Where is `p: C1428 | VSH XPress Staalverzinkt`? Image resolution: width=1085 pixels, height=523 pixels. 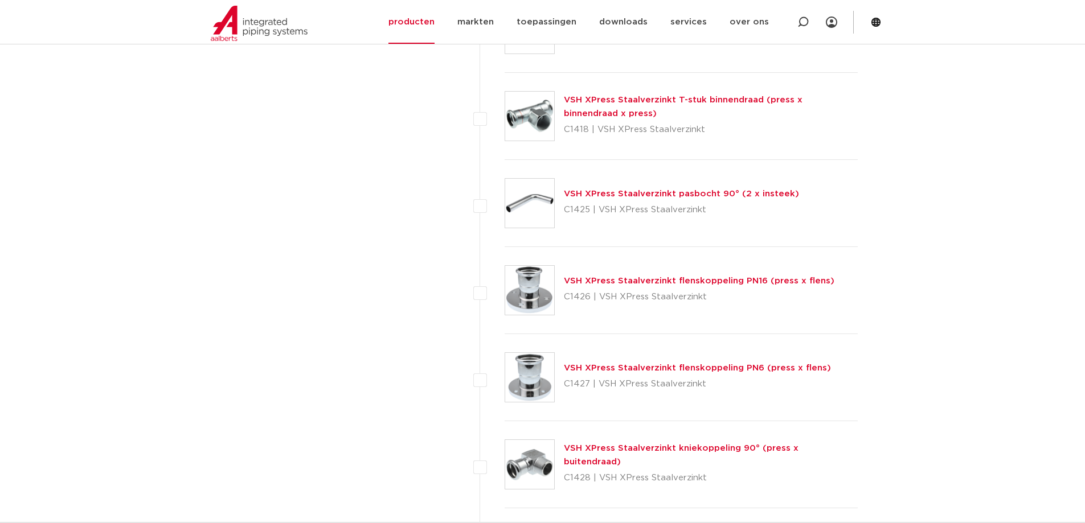 p: C1428 | VSH XPress Staalverzinkt is located at coordinates (711, 478).